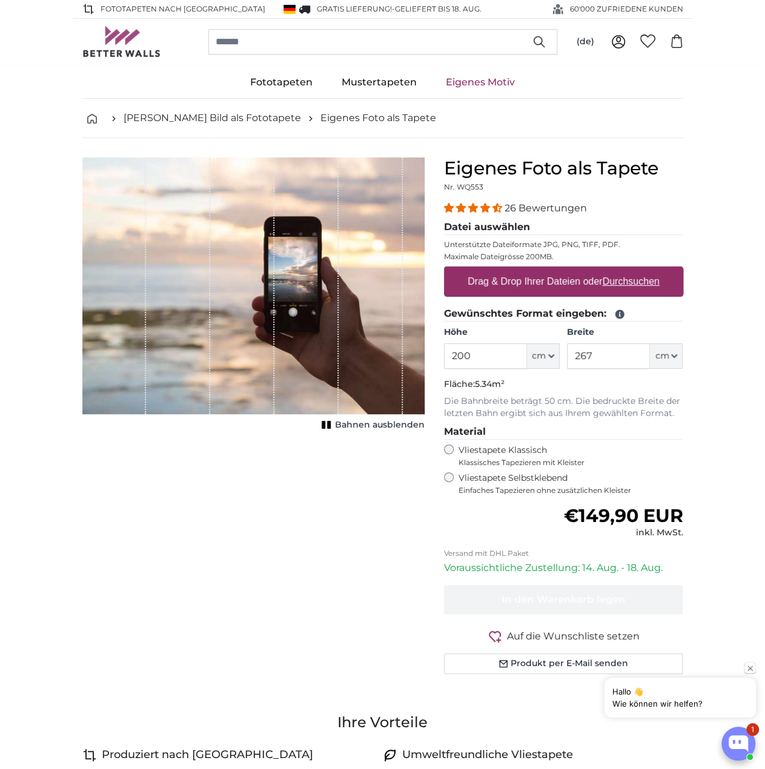 The width and height of the screenshot is (765, 769). I want to click on p: Maximale Dateigrösse 200MB., so click(563, 257).